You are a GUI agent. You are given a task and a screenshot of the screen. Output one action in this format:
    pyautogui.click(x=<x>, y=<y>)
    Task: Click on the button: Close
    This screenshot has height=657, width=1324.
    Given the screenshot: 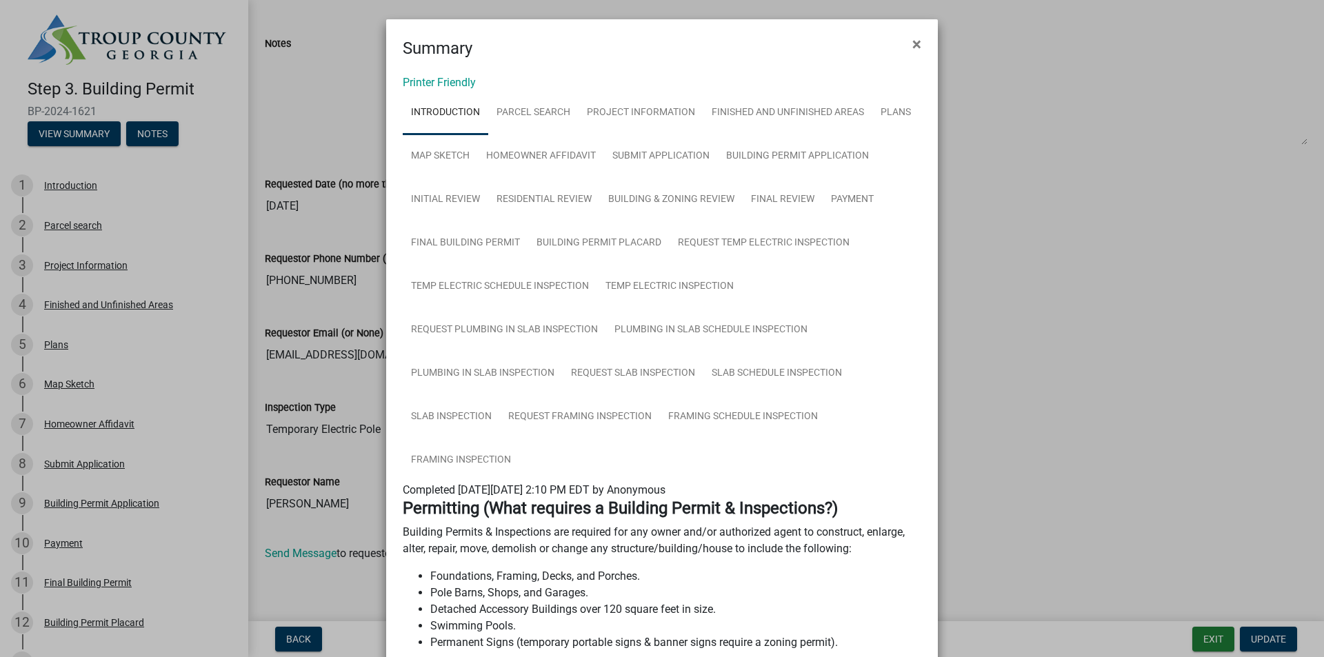 What is the action you would take?
    pyautogui.click(x=916, y=44)
    